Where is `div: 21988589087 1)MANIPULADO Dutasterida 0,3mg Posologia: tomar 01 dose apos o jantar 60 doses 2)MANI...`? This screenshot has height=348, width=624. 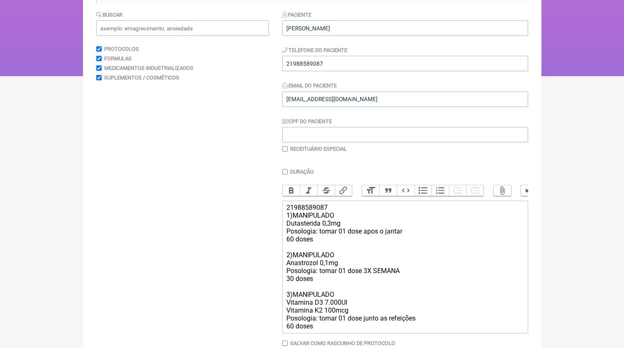 div: 21988589087 1)MANIPULADO Dutasterida 0,3mg Posologia: tomar 01 dose apos o jantar 60 doses 2)MANI... is located at coordinates (405, 267).